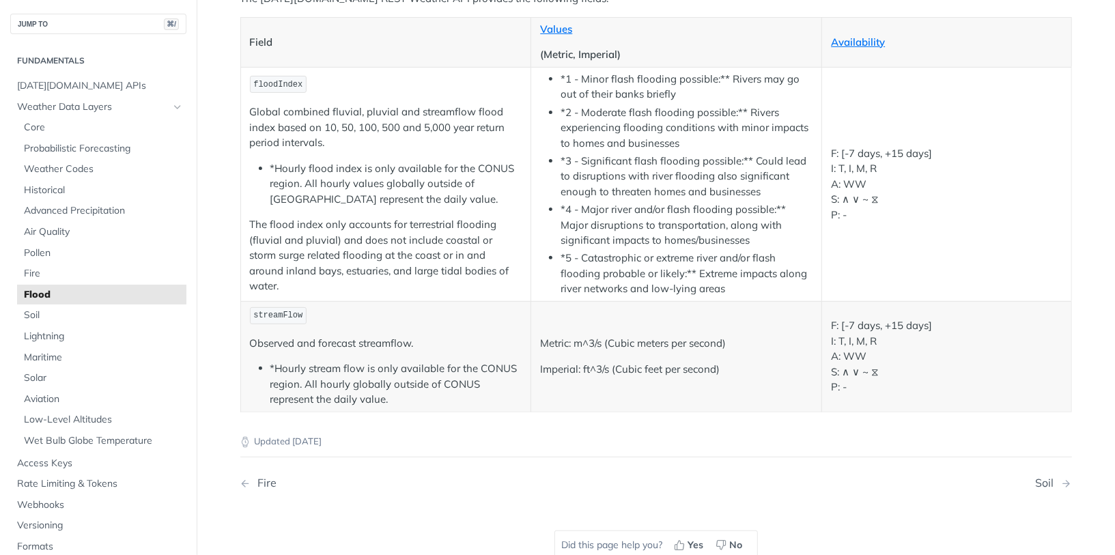 This screenshot has height=555, width=1115. Describe the element at coordinates (103, 441) in the screenshot. I see `span: Wet Bulb Globe Temperature` at that location.